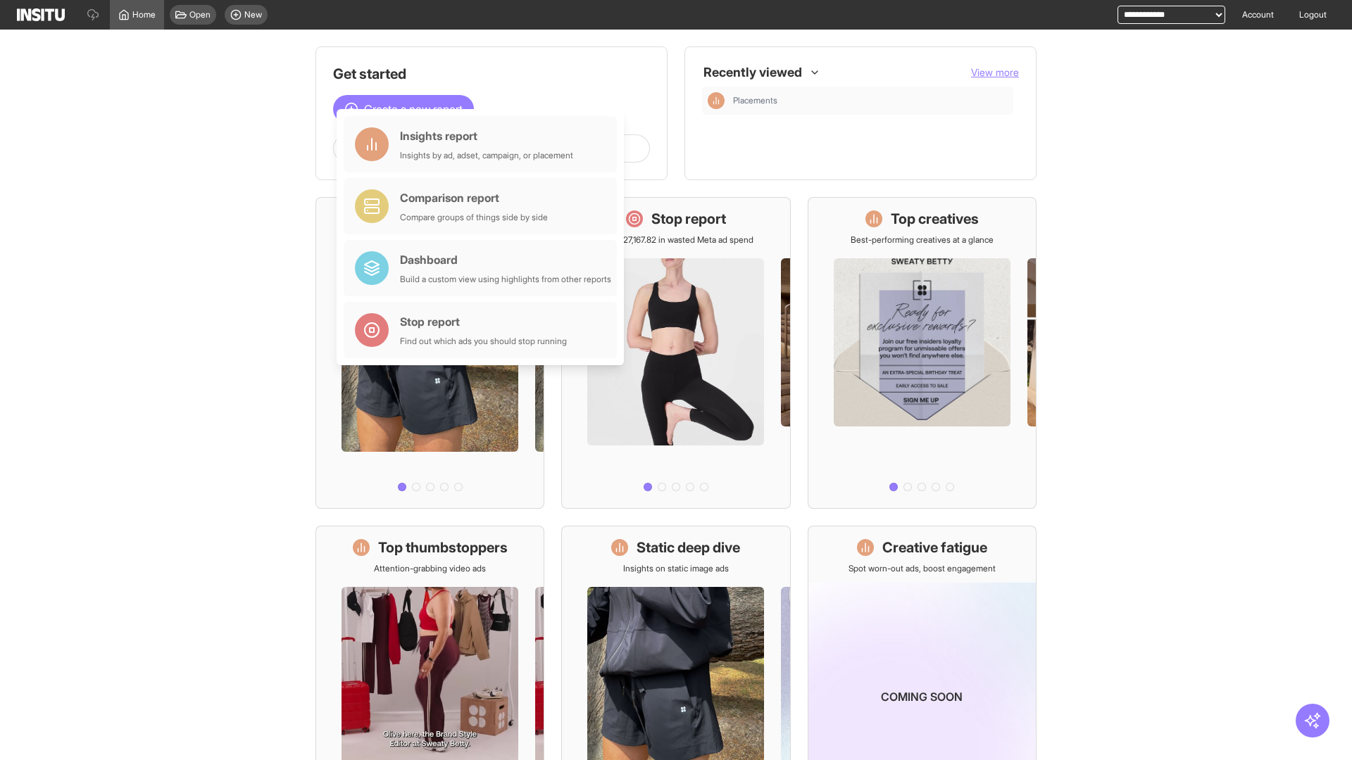  I want to click on span: Create a new report, so click(413, 109).